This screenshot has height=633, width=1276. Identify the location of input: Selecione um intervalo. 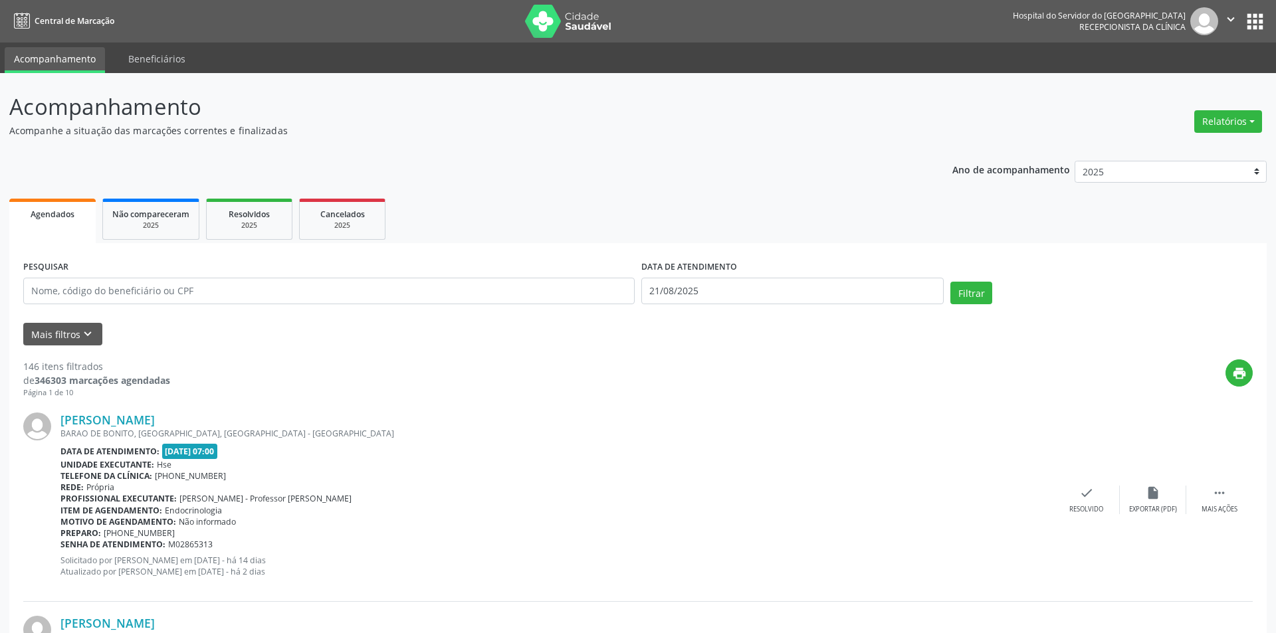
(792, 291).